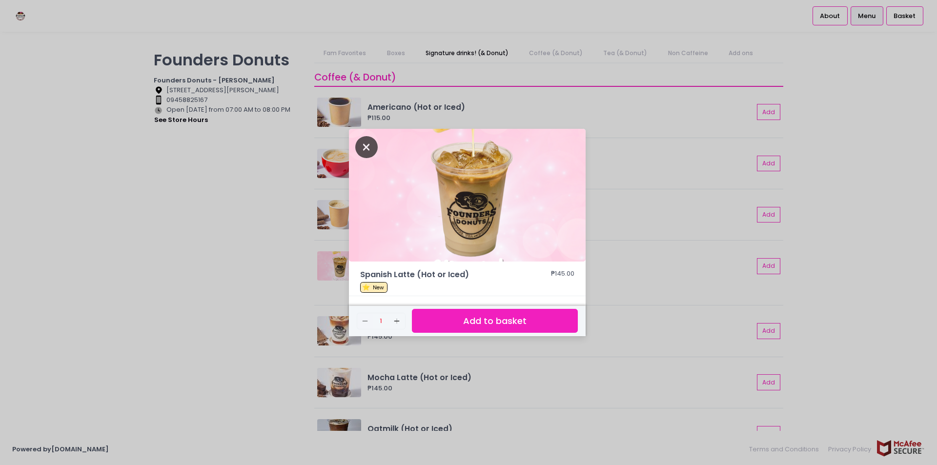 The width and height of the screenshot is (937, 465). What do you see at coordinates (440, 275) in the screenshot?
I see `span: Spanish Latte (Hot or Iced)` at bounding box center [440, 275].